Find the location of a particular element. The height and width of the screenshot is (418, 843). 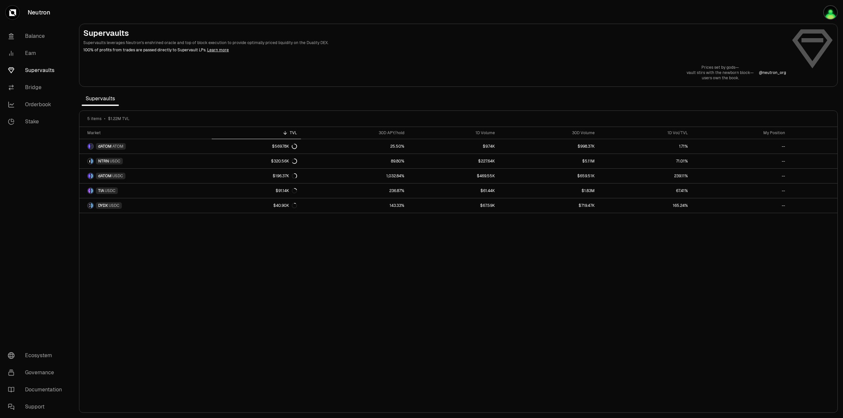

div: $320.56K is located at coordinates (284, 161).